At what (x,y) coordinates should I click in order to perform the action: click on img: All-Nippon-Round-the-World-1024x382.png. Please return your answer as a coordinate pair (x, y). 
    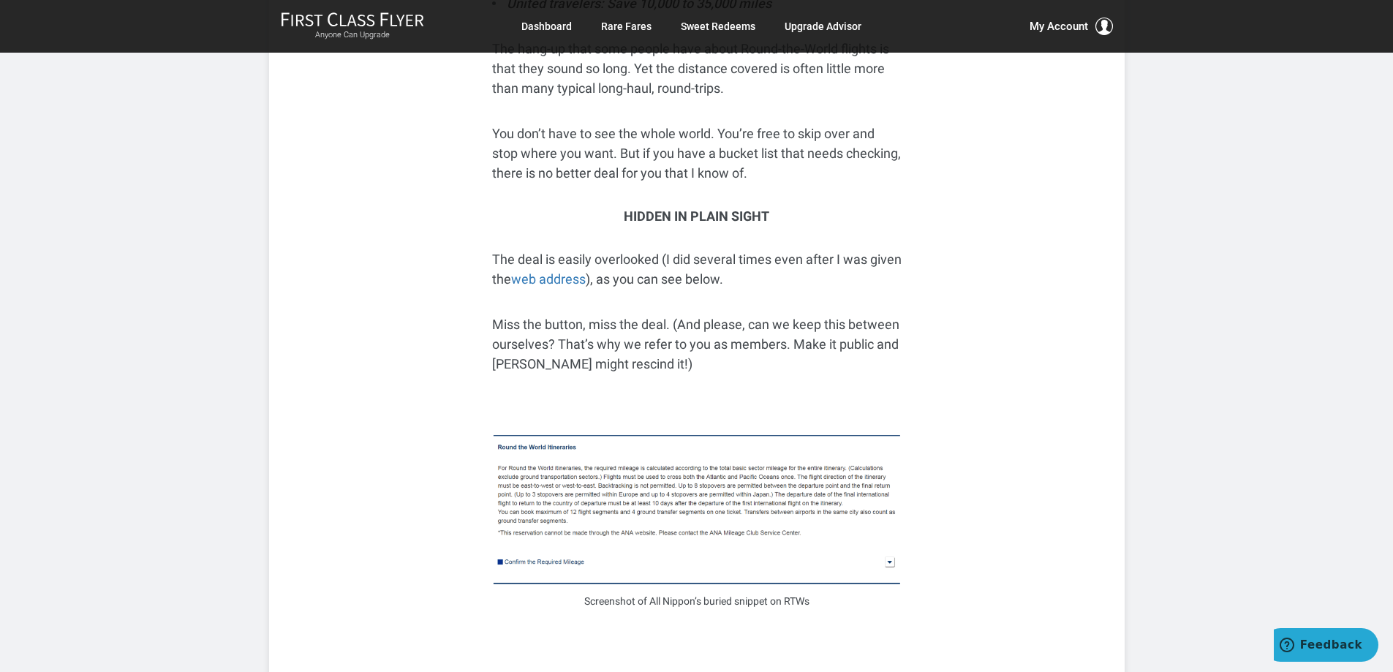
    Looking at the image, I should click on (697, 510).